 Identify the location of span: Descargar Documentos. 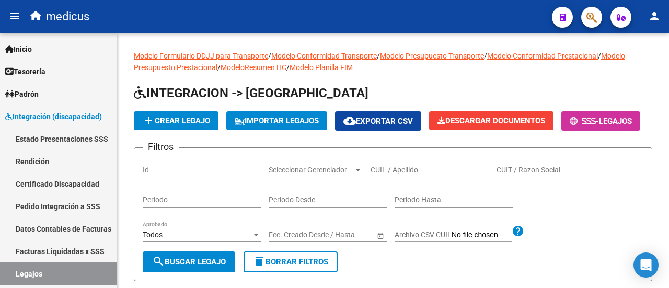
(491, 121).